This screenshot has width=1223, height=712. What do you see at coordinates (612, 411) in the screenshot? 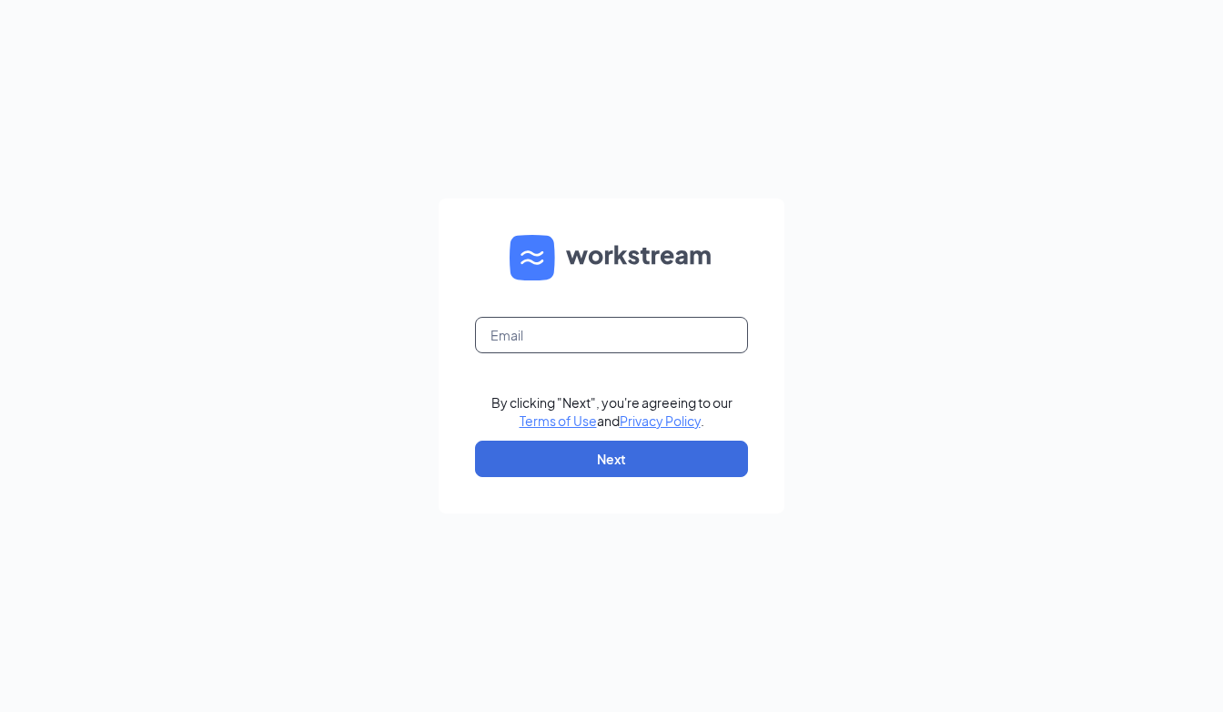
I see `div: By clicking "Next", you're agreeing to our and .` at bounding box center [612, 411].